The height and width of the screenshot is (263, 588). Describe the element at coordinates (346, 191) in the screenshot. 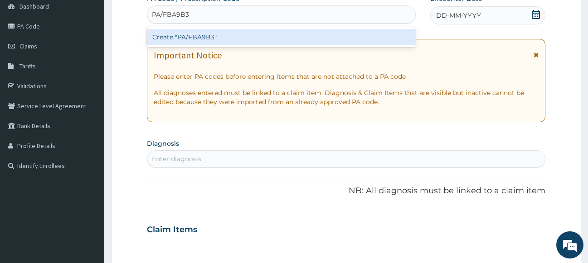

I see `p: NB: All diagnosis must be linked to a claim item` at that location.